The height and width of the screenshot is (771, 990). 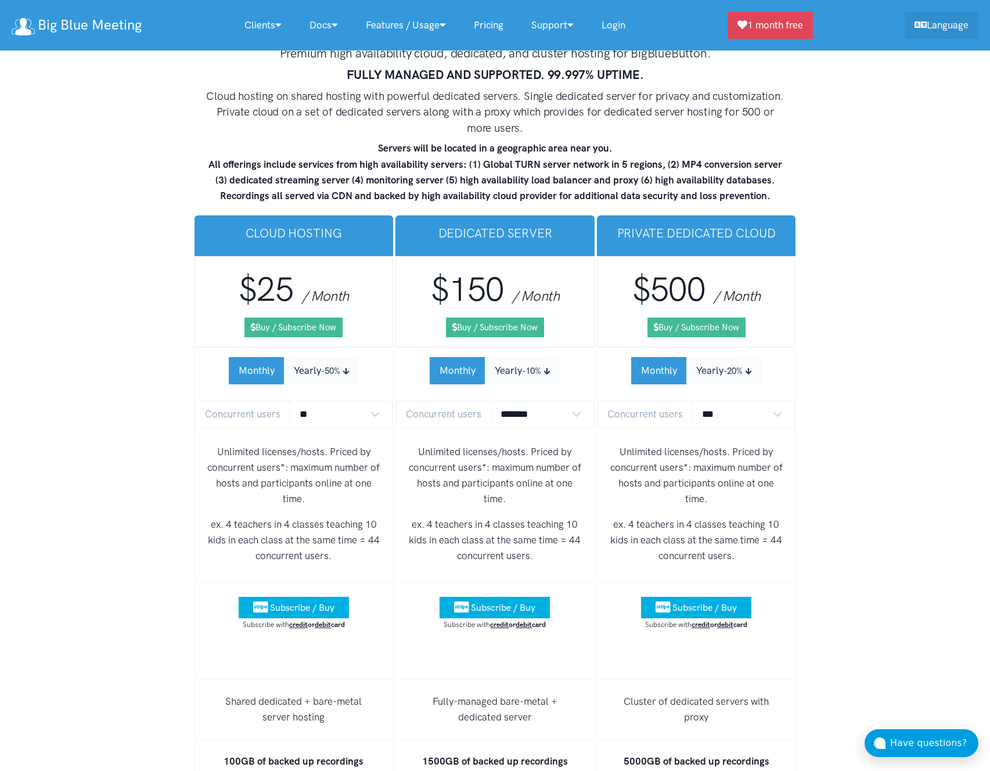 I want to click on h3: Dedicated Server, so click(x=495, y=233).